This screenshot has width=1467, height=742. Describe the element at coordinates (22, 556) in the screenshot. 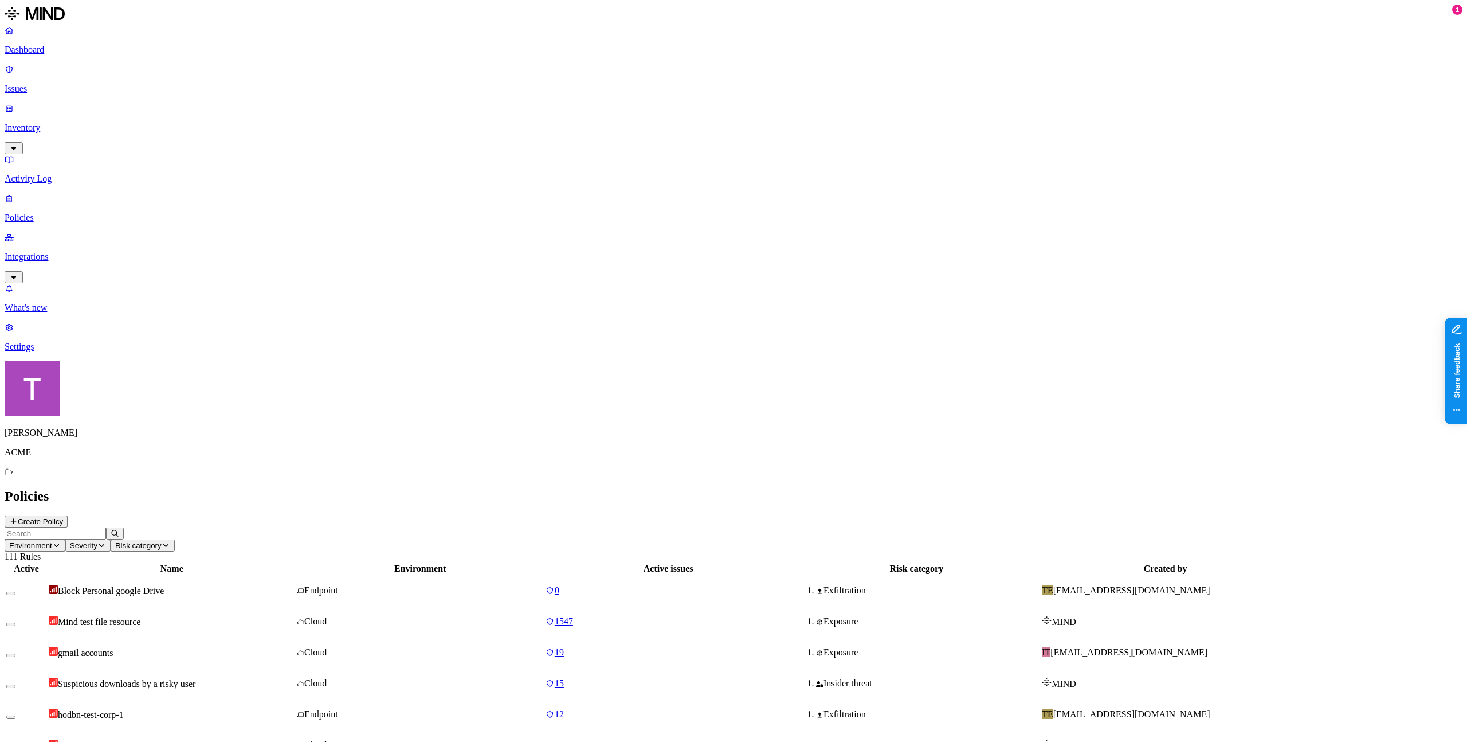

I see `span: 111 Rules` at that location.